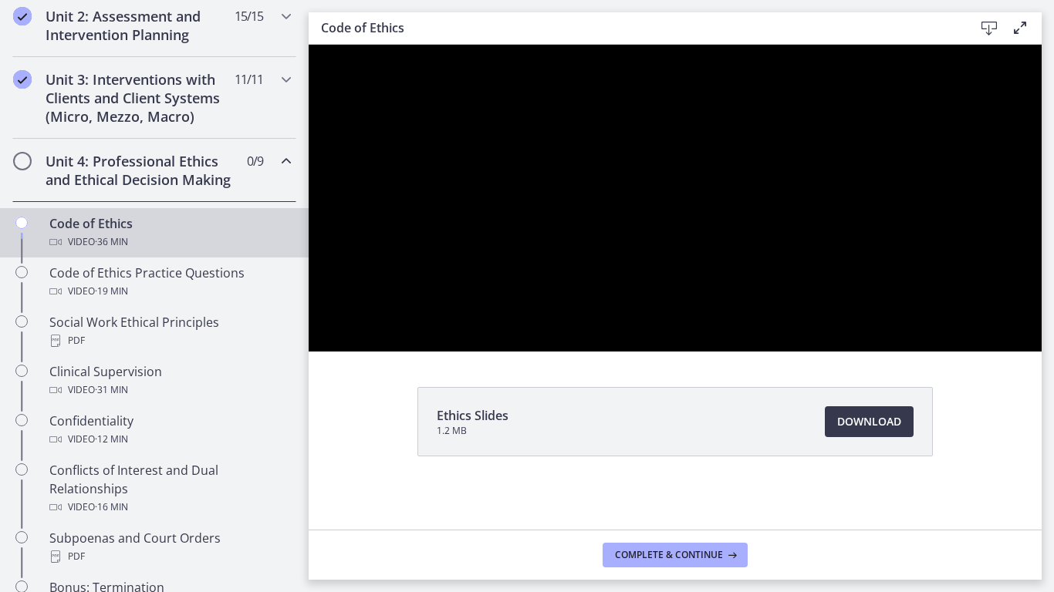 The height and width of the screenshot is (592, 1054). Describe the element at coordinates (248, 79) in the screenshot. I see `span: 11 / 11` at that location.